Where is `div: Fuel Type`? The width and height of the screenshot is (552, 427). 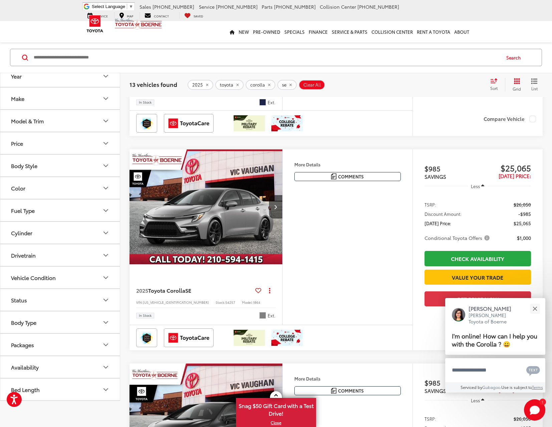
div: Fuel Type is located at coordinates (23, 210).